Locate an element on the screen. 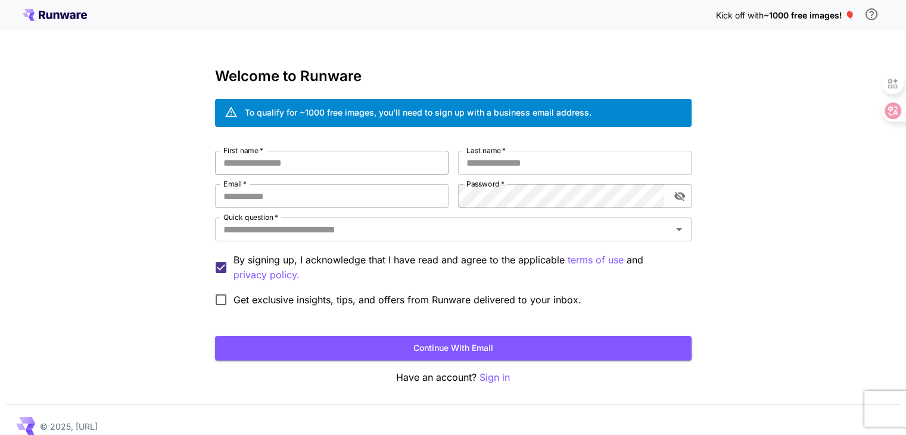 The width and height of the screenshot is (906, 435). p: terms of use is located at coordinates (595, 260).